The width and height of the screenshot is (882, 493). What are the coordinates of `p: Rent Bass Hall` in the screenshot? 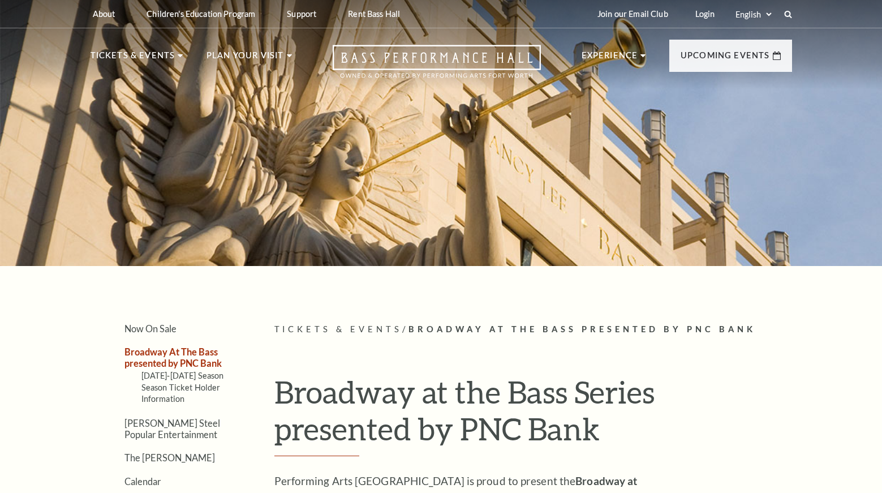 It's located at (374, 14).